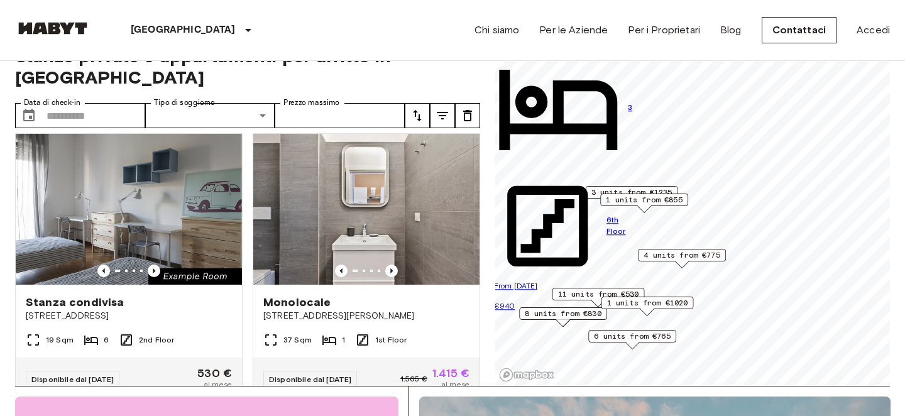  What do you see at coordinates (692, 208) in the screenshot?
I see `canvas: Map` at bounding box center [692, 208].